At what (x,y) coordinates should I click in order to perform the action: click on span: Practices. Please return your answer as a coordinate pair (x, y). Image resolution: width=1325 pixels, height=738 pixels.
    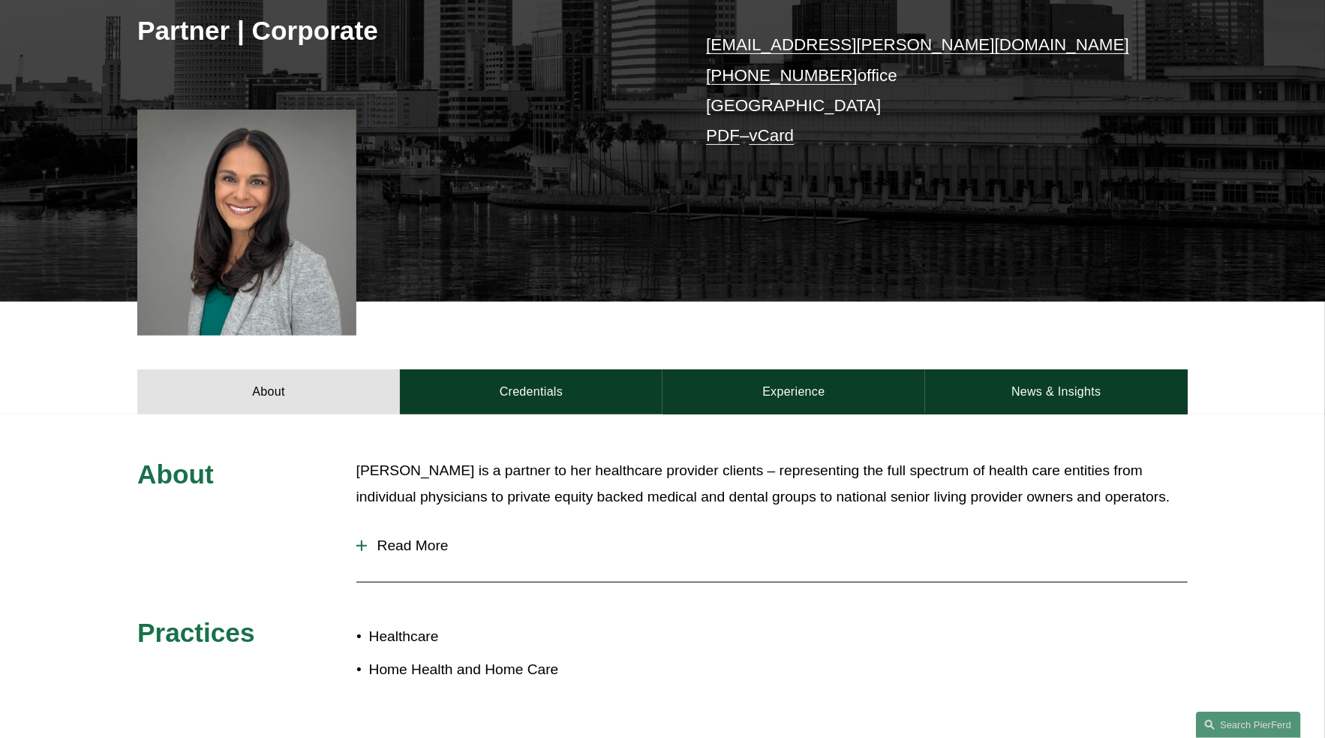
    Looking at the image, I should click on (196, 632).